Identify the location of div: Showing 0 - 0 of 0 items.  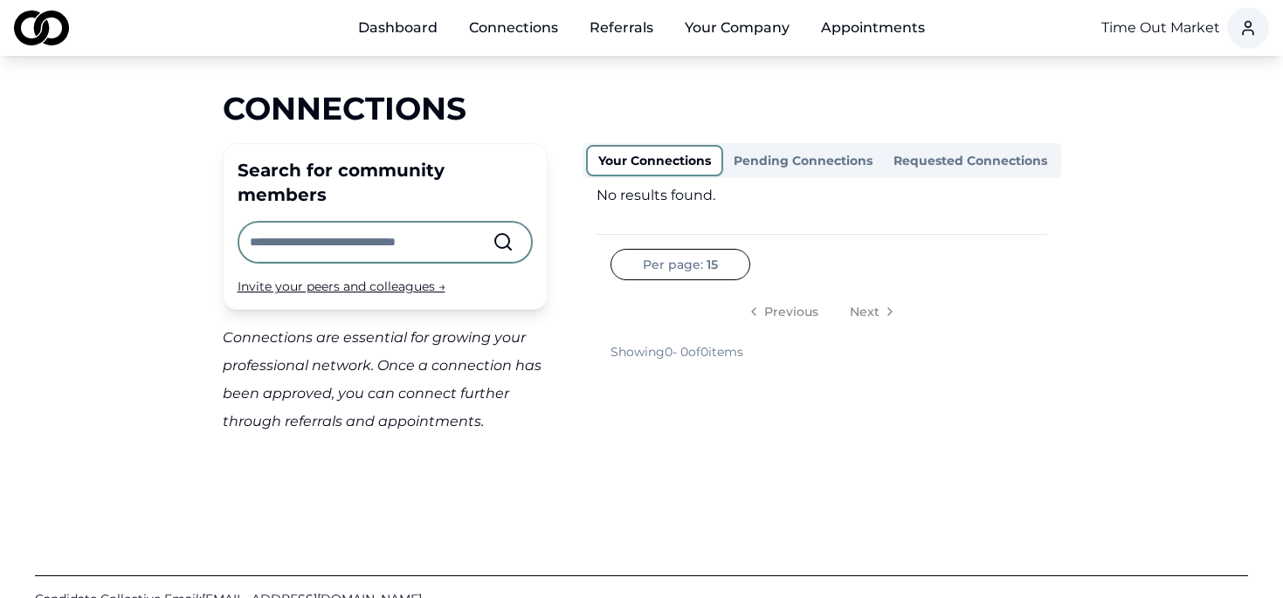
(677, 352).